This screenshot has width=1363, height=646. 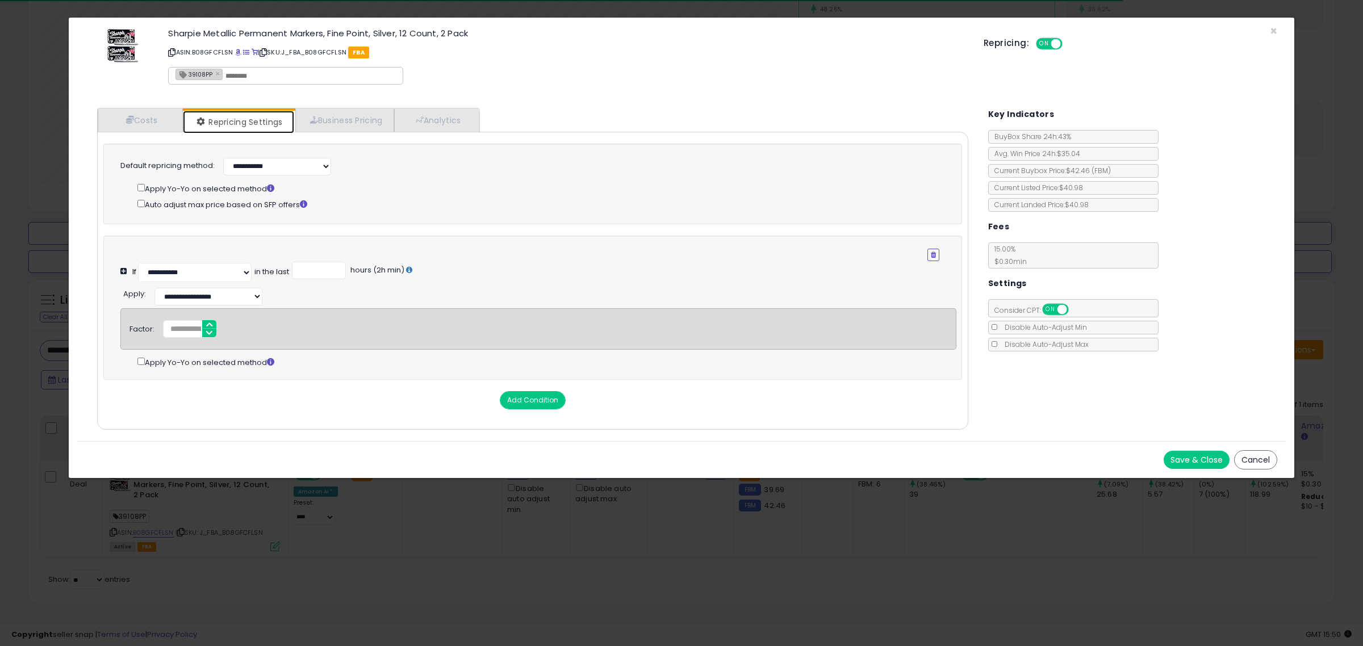 What do you see at coordinates (167, 166) in the screenshot?
I see `label: Default repricing method:` at bounding box center [167, 166].